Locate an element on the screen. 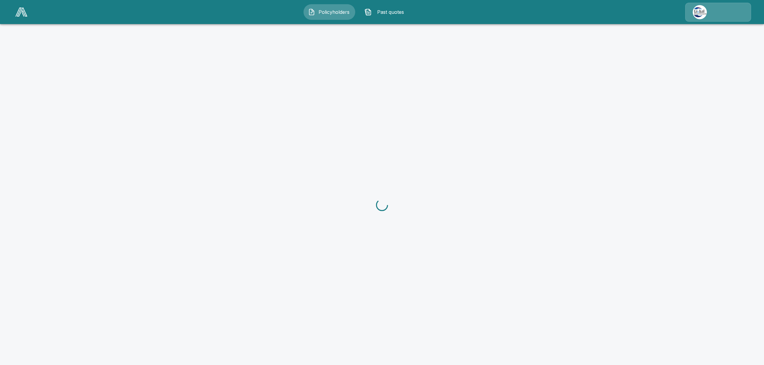 This screenshot has height=365, width=764. img: Past quotes Icon is located at coordinates (368, 12).